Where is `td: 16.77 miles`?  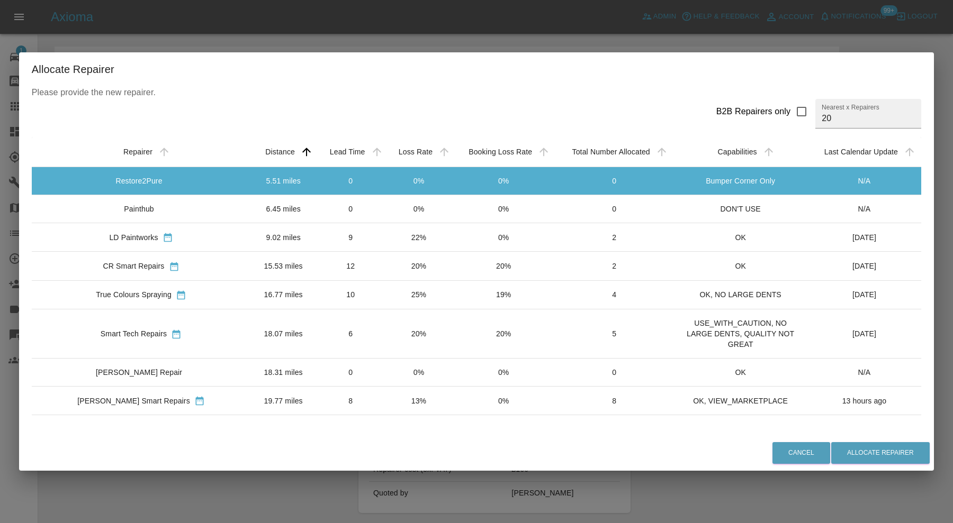 td: 16.77 miles is located at coordinates (283, 295).